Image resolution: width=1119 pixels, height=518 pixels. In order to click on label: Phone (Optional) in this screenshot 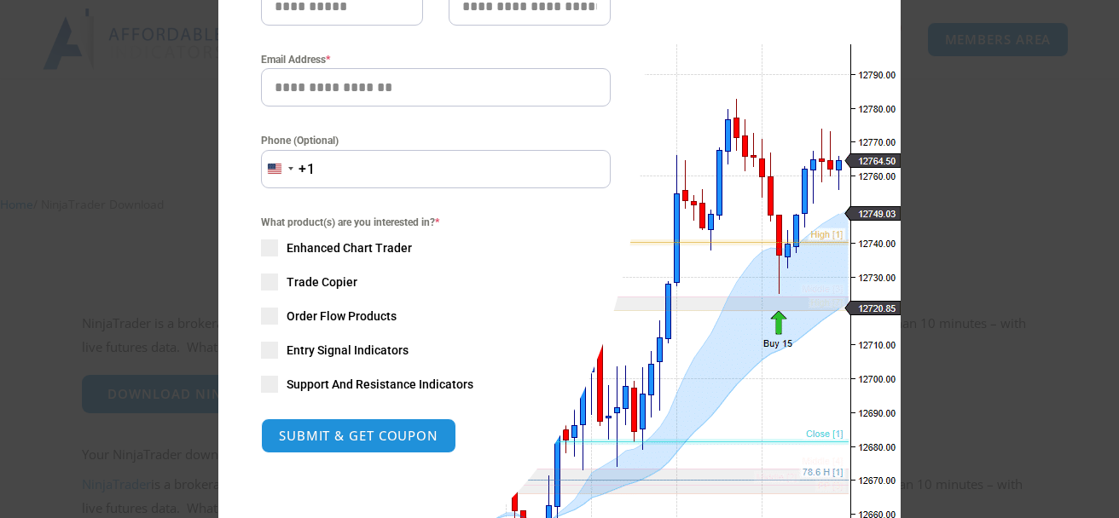, I will do `click(436, 141)`.